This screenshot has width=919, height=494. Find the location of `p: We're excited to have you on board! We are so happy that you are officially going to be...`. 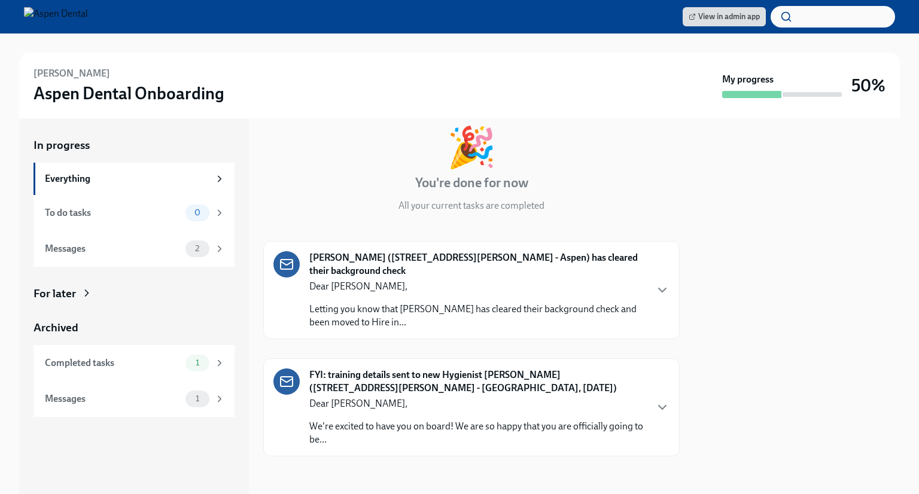

p: We're excited to have you on board! We are so happy that you are officially going to be... is located at coordinates (478, 433).